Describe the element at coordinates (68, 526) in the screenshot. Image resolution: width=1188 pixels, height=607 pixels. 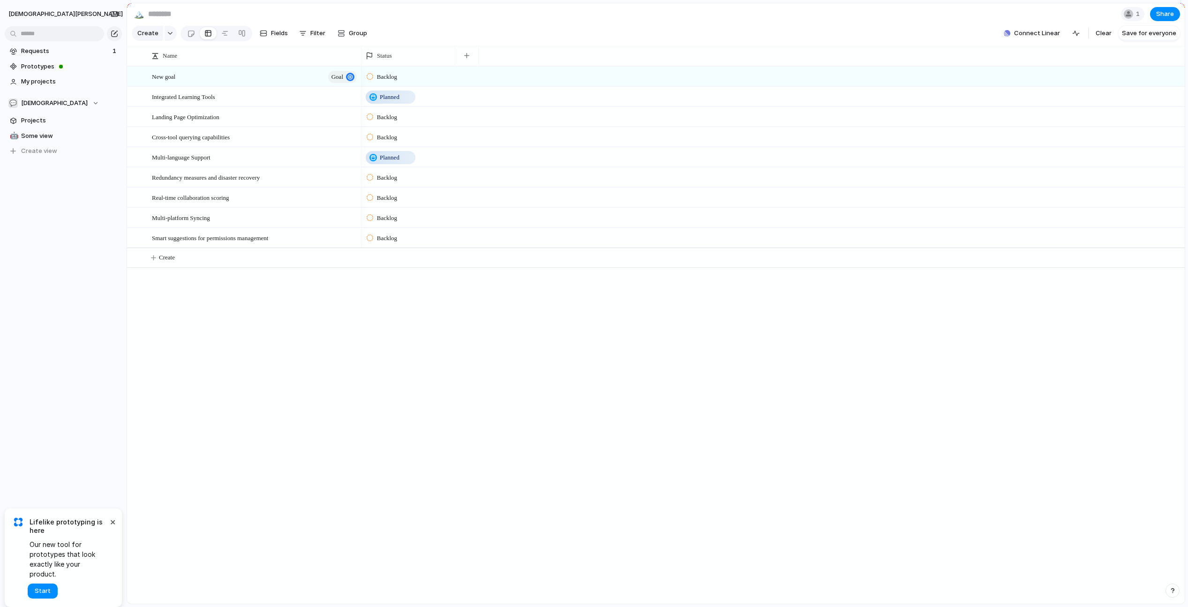
I see `span: Lifelike prototyping is here` at that location.